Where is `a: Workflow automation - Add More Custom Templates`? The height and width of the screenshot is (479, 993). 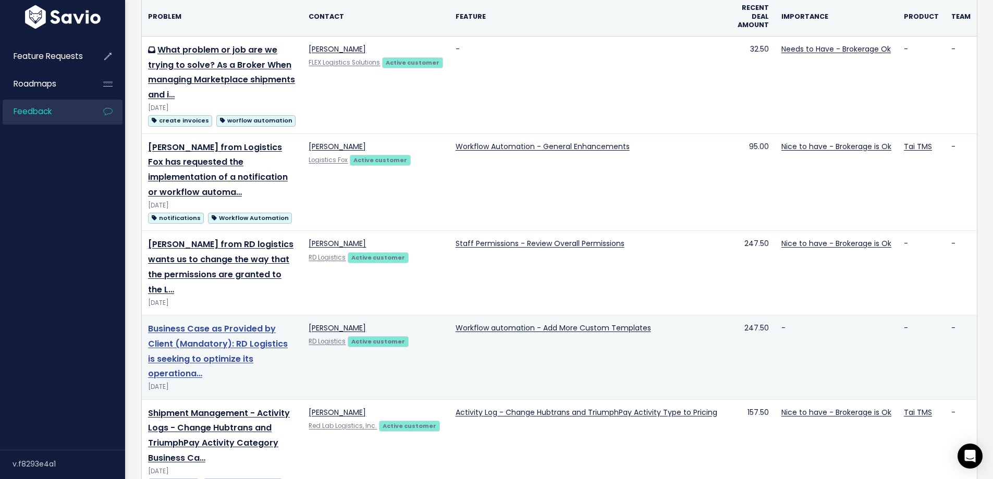
a: Workflow automation - Add More Custom Templates is located at coordinates (553, 328).